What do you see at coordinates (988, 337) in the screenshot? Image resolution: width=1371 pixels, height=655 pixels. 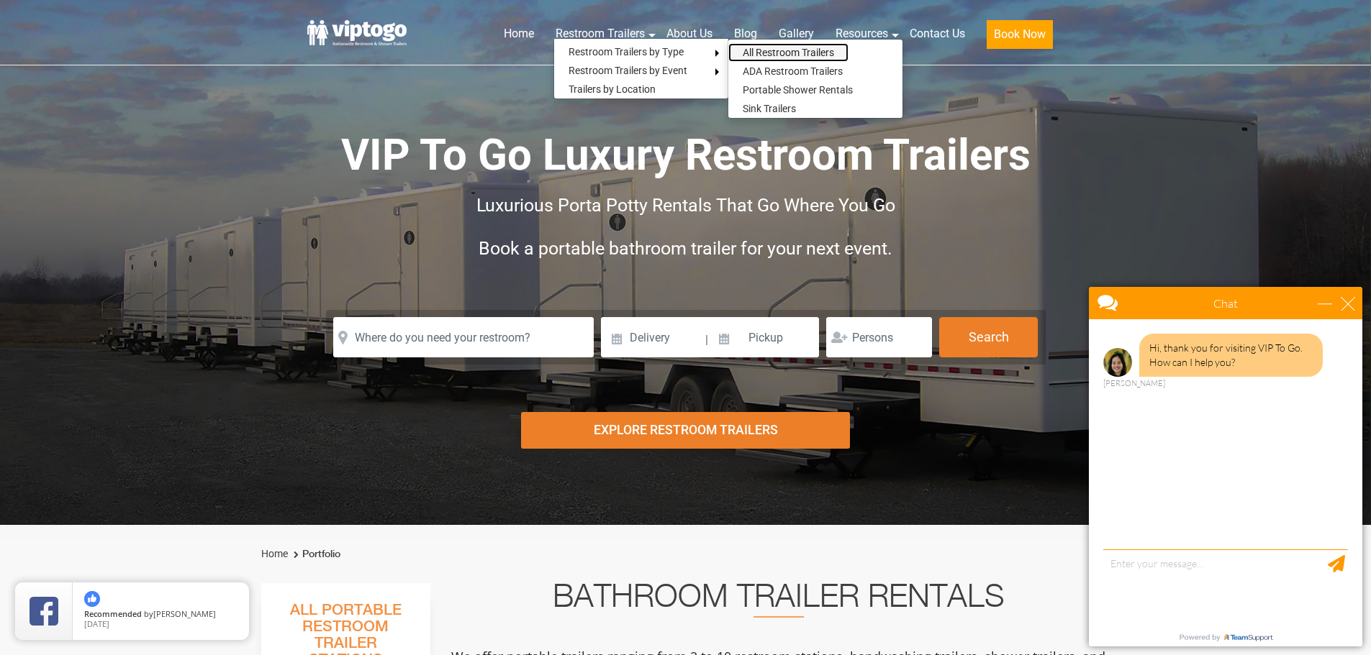 I see `button: Search` at bounding box center [988, 337].